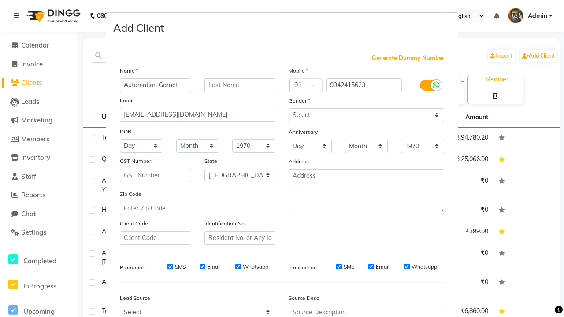 The height and width of the screenshot is (317, 564). Describe the element at coordinates (303, 298) in the screenshot. I see `label: Source Desc` at that location.